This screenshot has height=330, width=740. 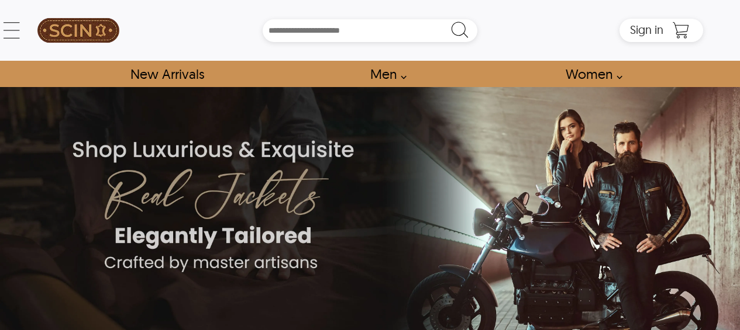 I want to click on a: Sign in, so click(x=646, y=31).